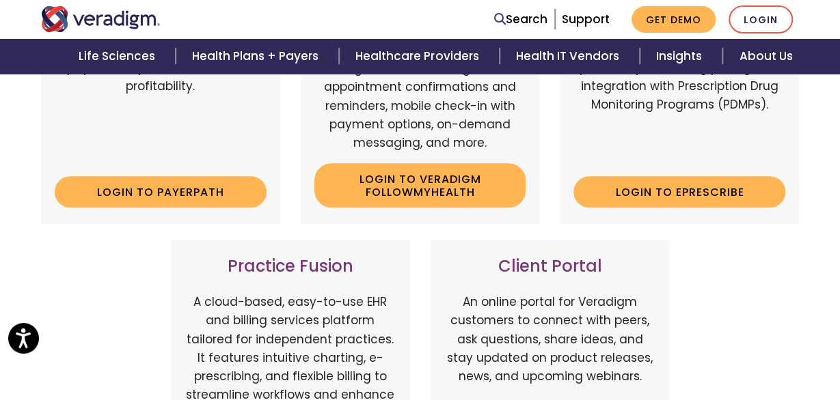 Image resolution: width=840 pixels, height=400 pixels. Describe the element at coordinates (420, 79) in the screenshot. I see `p: Veradigm FollowMyHealth's Mobile Patient Experience enhances patient access via mobile devices, o...` at that location.